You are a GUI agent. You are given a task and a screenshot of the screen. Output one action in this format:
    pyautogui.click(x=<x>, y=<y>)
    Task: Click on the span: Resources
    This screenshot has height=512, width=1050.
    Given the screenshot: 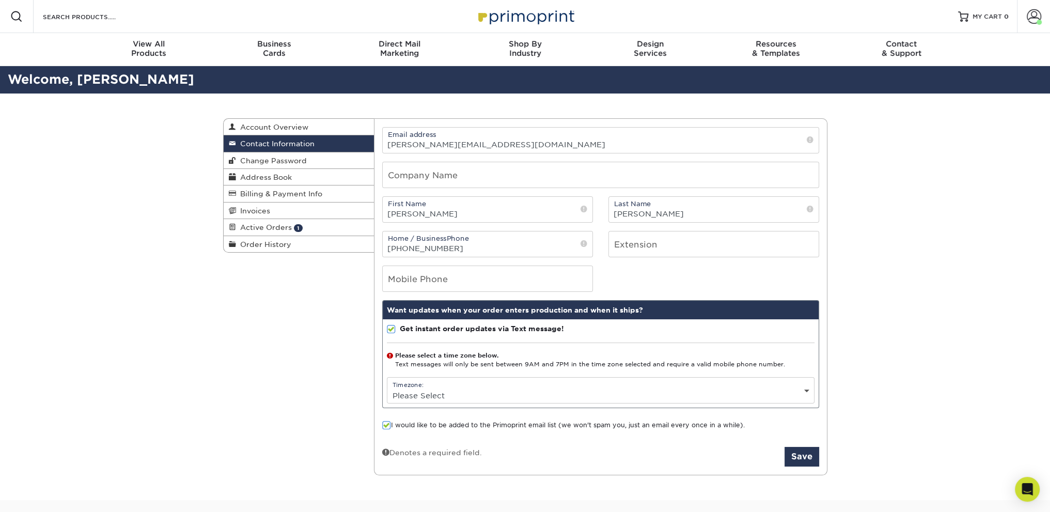 What is the action you would take?
    pyautogui.click(x=776, y=44)
    